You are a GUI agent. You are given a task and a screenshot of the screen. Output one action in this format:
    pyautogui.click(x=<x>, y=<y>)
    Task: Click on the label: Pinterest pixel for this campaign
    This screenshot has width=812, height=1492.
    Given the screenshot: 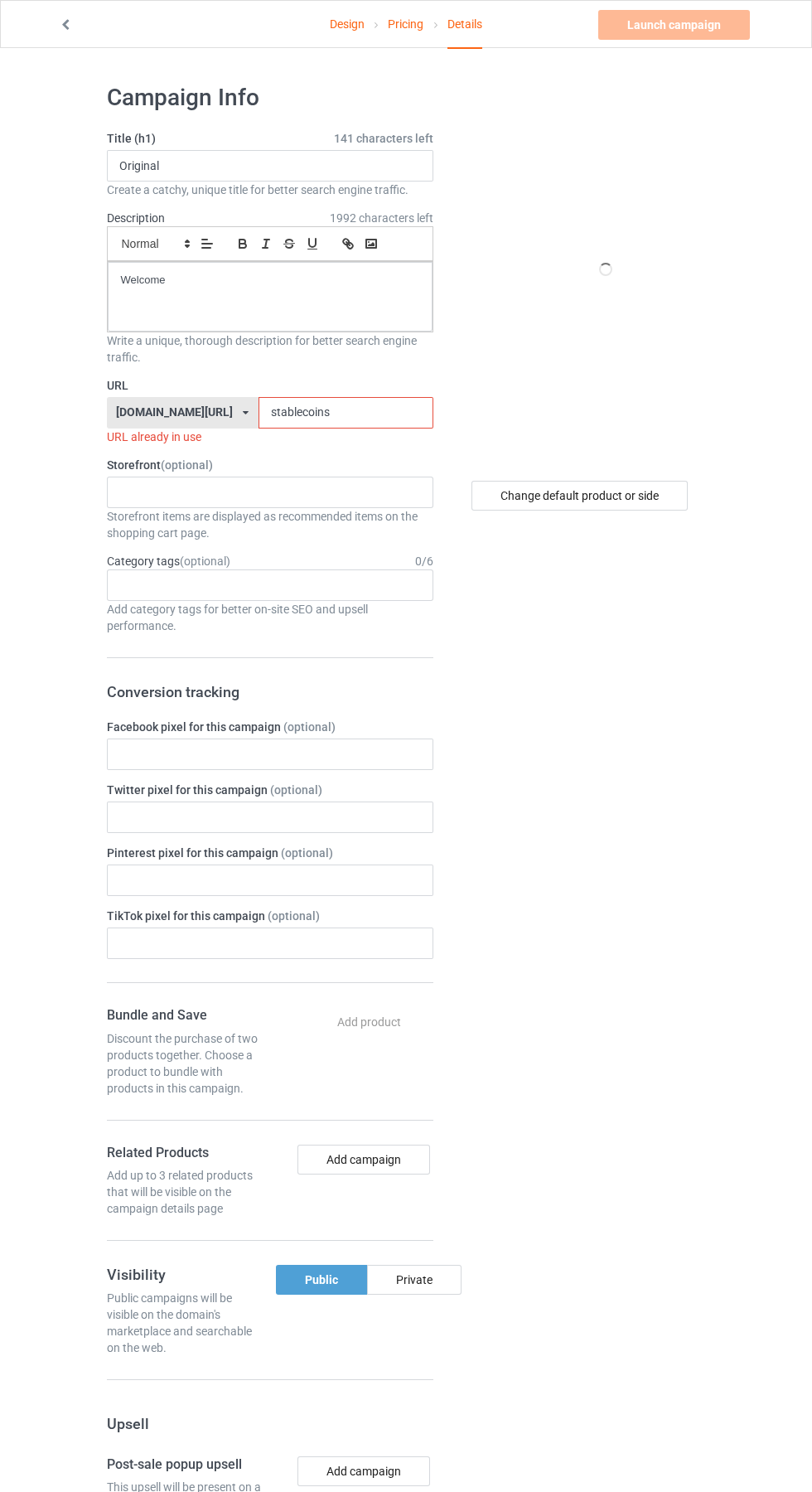 What is the action you would take?
    pyautogui.click(x=270, y=852)
    